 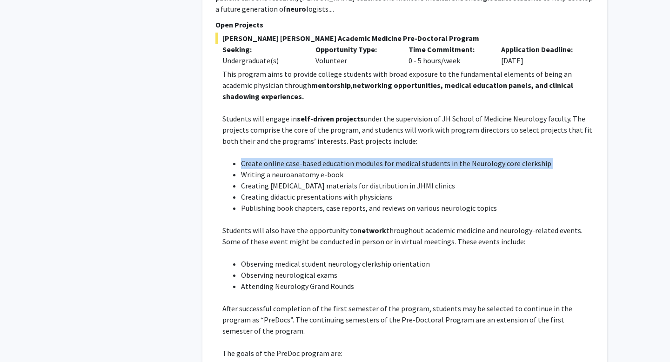 What do you see at coordinates (448, 55) in the screenshot?
I see `div: 0 - 5 hours/week` at bounding box center [448, 55].